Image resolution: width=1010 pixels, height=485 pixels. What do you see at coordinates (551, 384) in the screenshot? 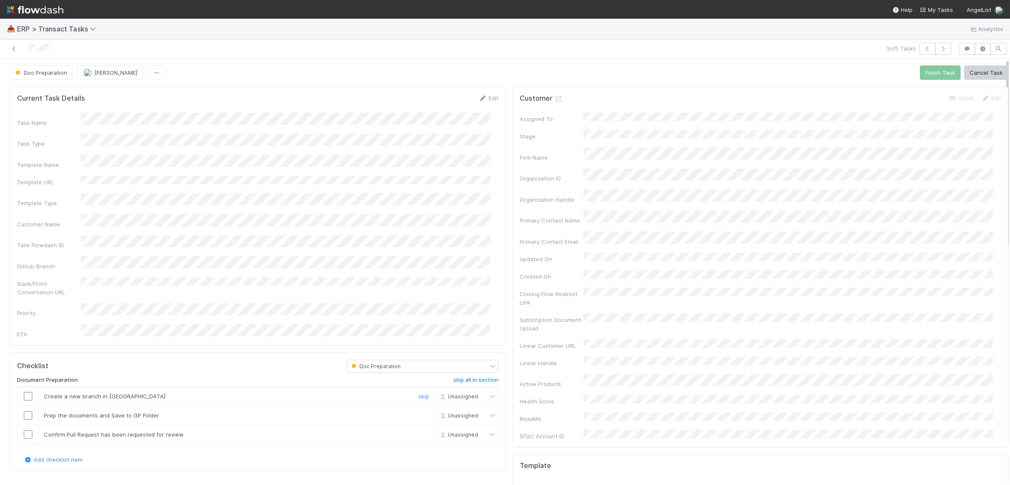
I see `div: Active Products` at bounding box center [551, 384].